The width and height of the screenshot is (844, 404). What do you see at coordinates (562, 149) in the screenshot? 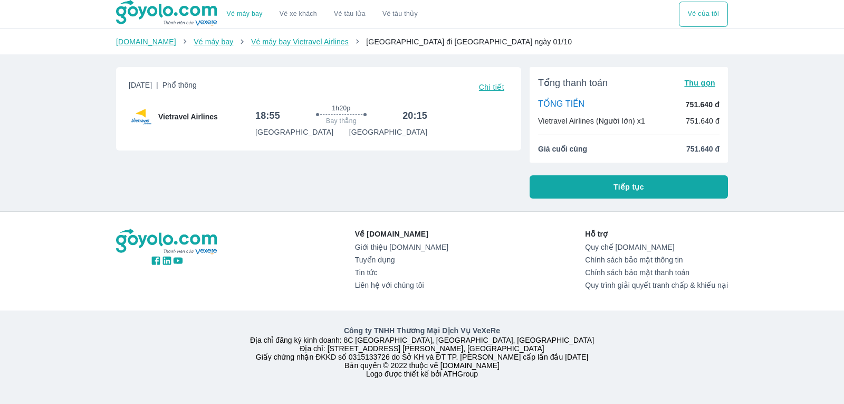
I see `span: Giá cuối cùng` at bounding box center [562, 149].